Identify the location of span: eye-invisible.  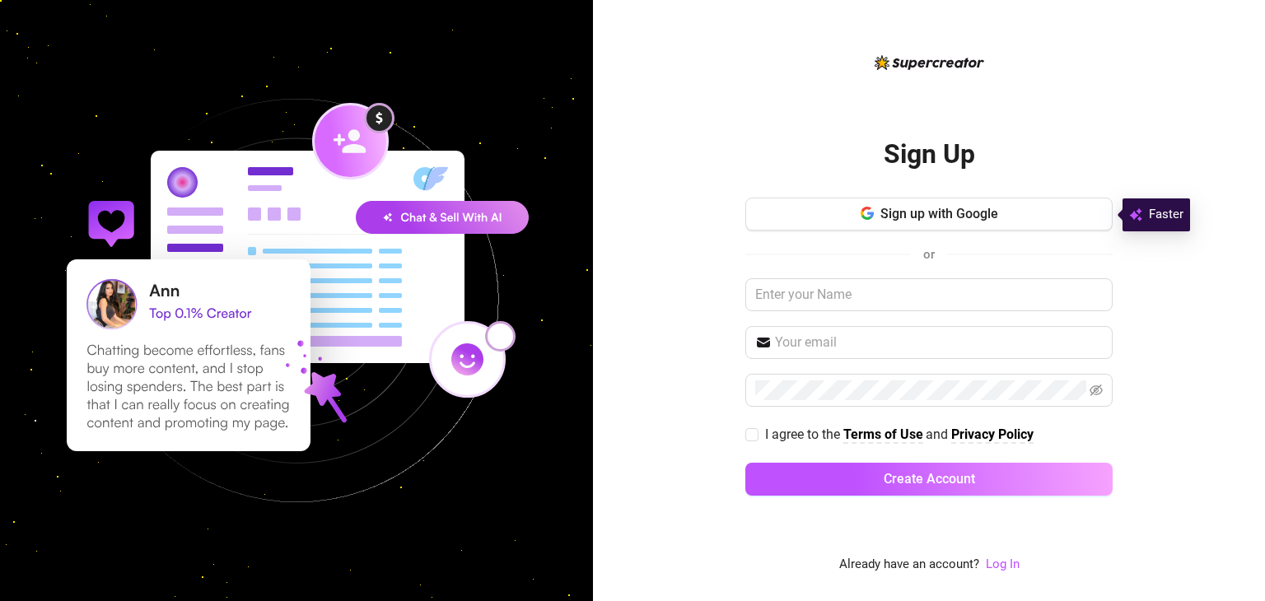
(1096, 390).